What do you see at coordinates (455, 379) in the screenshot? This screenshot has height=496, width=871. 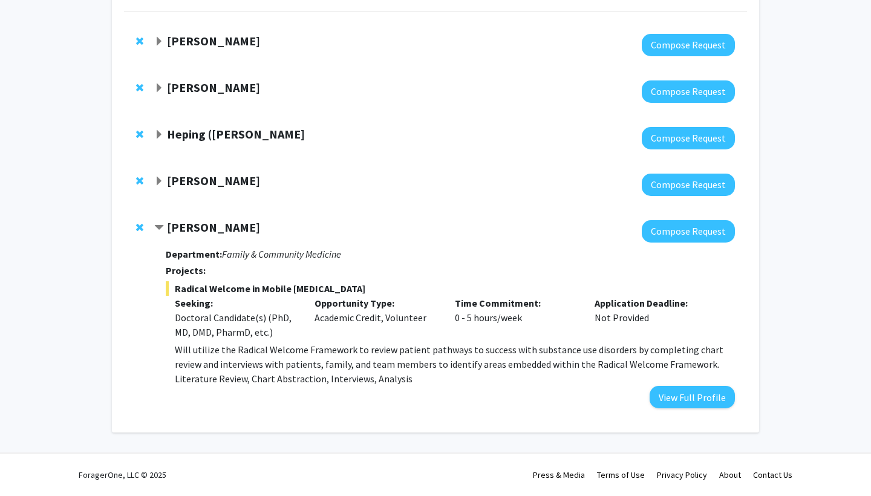 I see `p: Literature Review, Chart Abstraction, Interviews, Analysis` at bounding box center [455, 379].